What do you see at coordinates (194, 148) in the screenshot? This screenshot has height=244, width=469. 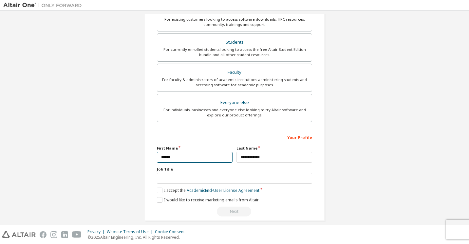 I see `label: First Name` at bounding box center [194, 148].